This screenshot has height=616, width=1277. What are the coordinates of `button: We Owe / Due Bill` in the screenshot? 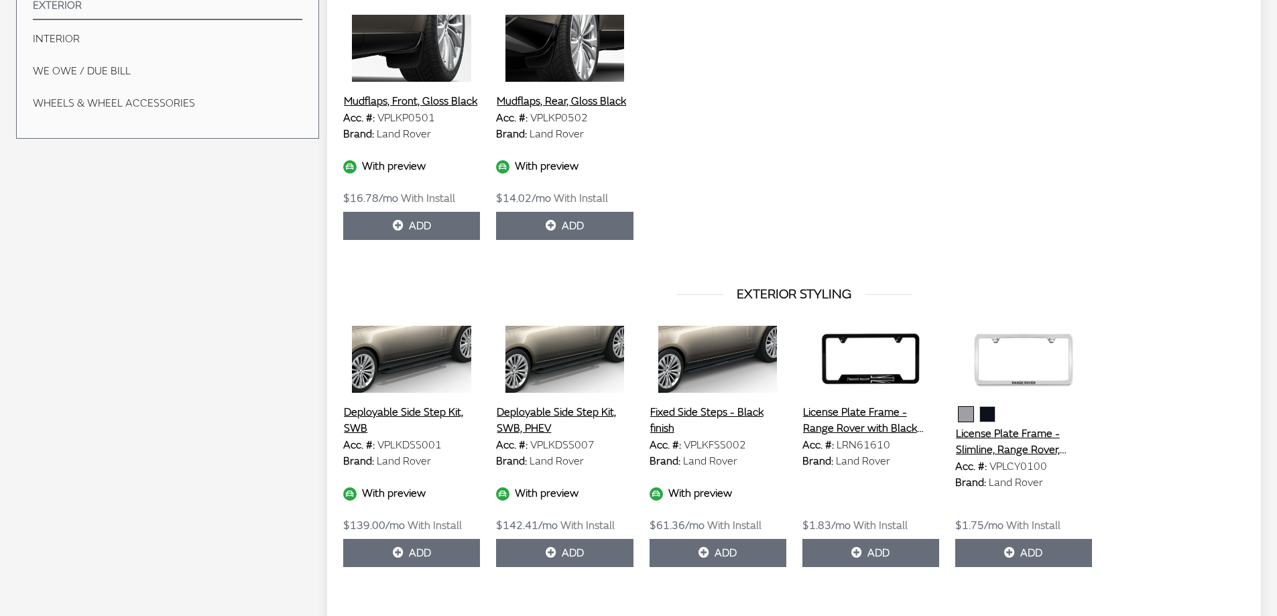 It's located at (168, 71).